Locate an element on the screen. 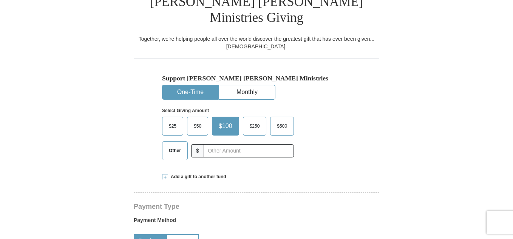 This screenshot has height=239, width=513. div: Together, we're helping people all over the world discover the greatest gift that has ever been g... is located at coordinates (256, 43).